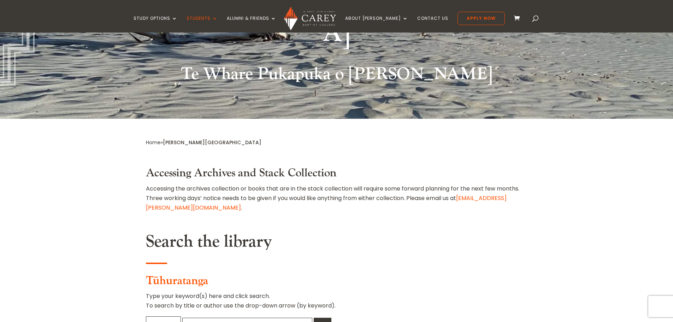 The width and height of the screenshot is (673, 322). I want to click on img: Carey Baptist College, so click(310, 18).